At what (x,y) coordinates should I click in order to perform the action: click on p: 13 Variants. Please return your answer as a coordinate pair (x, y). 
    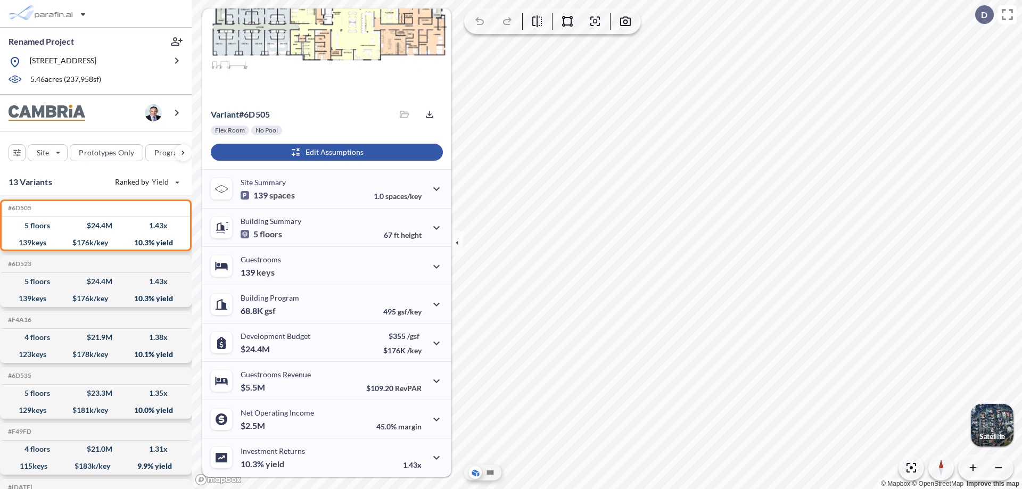
    Looking at the image, I should click on (30, 182).